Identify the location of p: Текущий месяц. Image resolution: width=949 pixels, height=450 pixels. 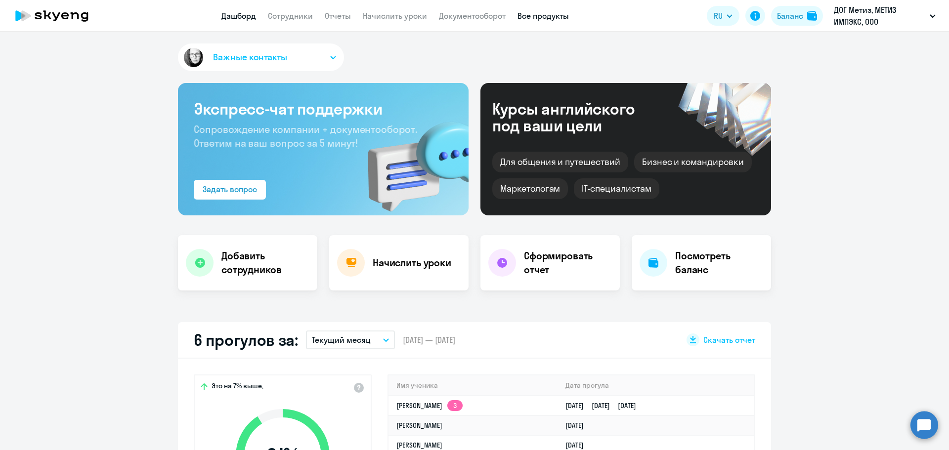
(341, 340).